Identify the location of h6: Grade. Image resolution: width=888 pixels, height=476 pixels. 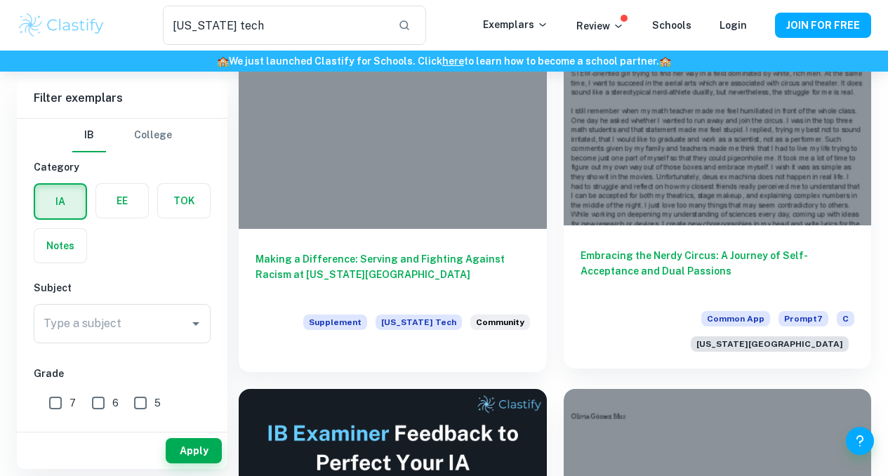
(122, 374).